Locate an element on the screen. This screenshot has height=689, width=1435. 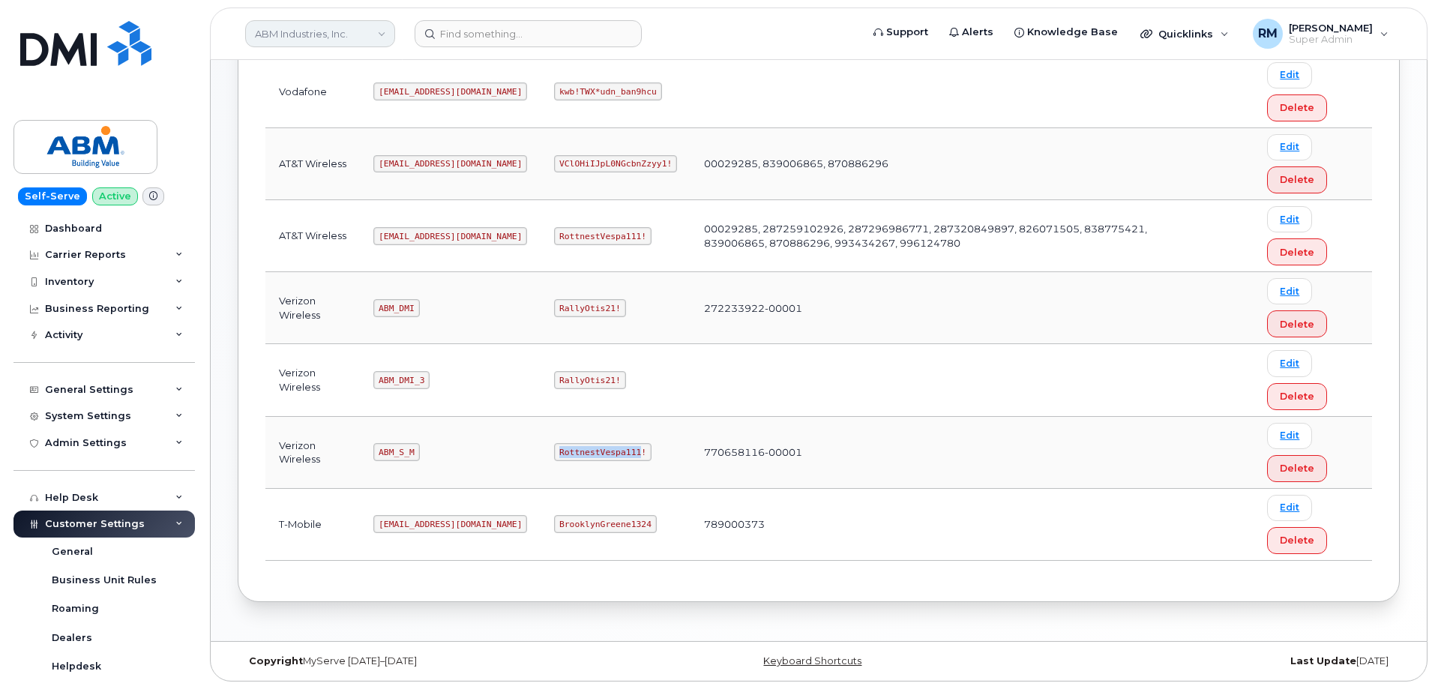
td: 770658116-00001 is located at coordinates (935, 453).